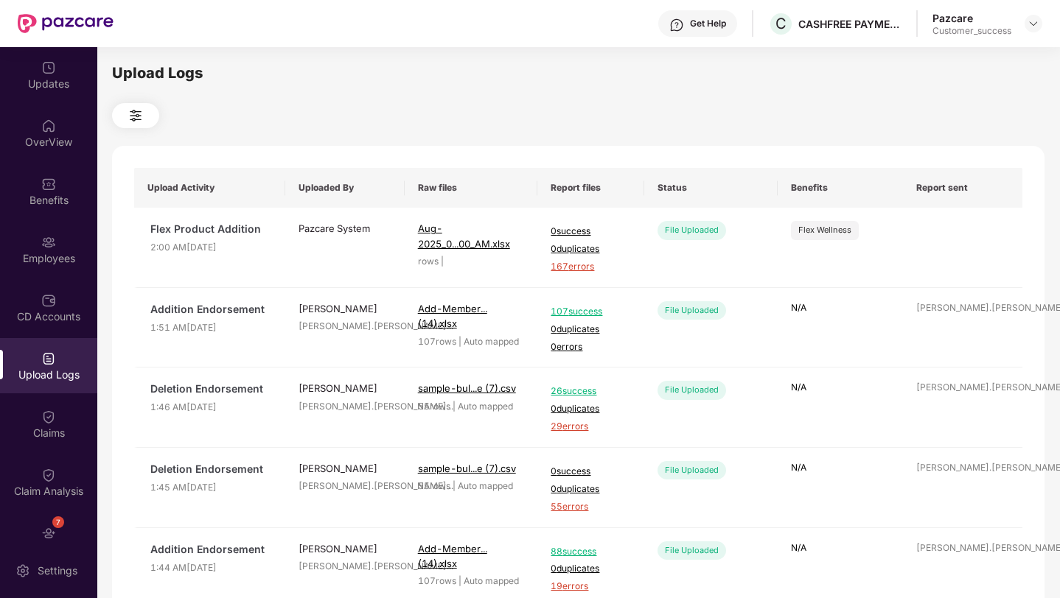 This screenshot has width=1060, height=598. I want to click on span: 107 success, so click(590, 312).